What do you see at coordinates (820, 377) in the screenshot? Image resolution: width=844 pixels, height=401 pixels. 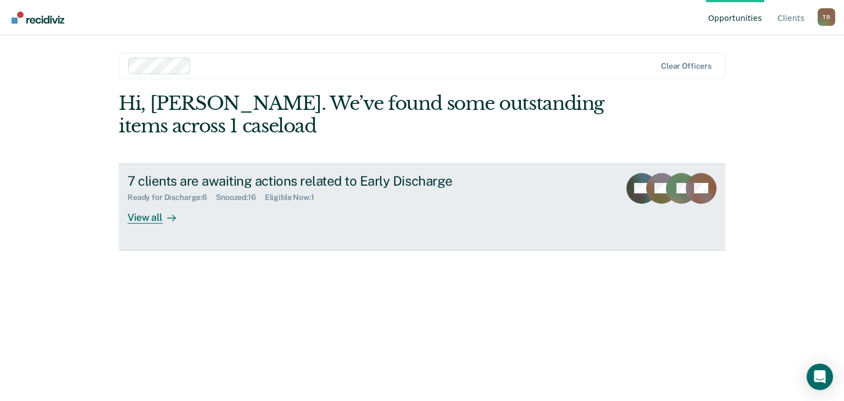 I see `div: Open Intercom Messenger` at bounding box center [820, 377].